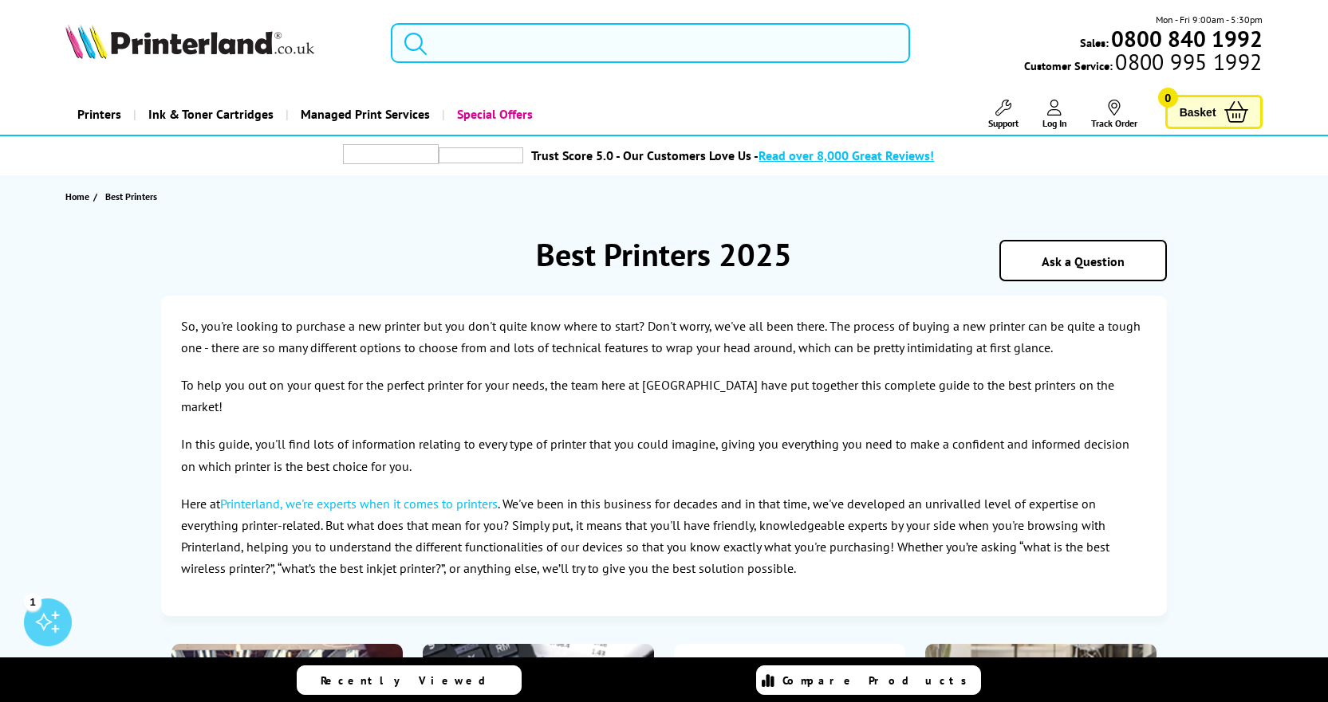 The height and width of the screenshot is (702, 1328). I want to click on span: Mon - Fri 9:00am - 5:30pm, so click(1209, 19).